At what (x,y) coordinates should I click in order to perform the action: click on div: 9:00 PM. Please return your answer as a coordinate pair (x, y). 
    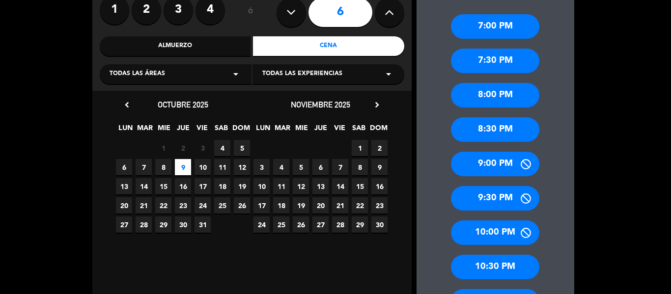
    Looking at the image, I should click on (495, 164).